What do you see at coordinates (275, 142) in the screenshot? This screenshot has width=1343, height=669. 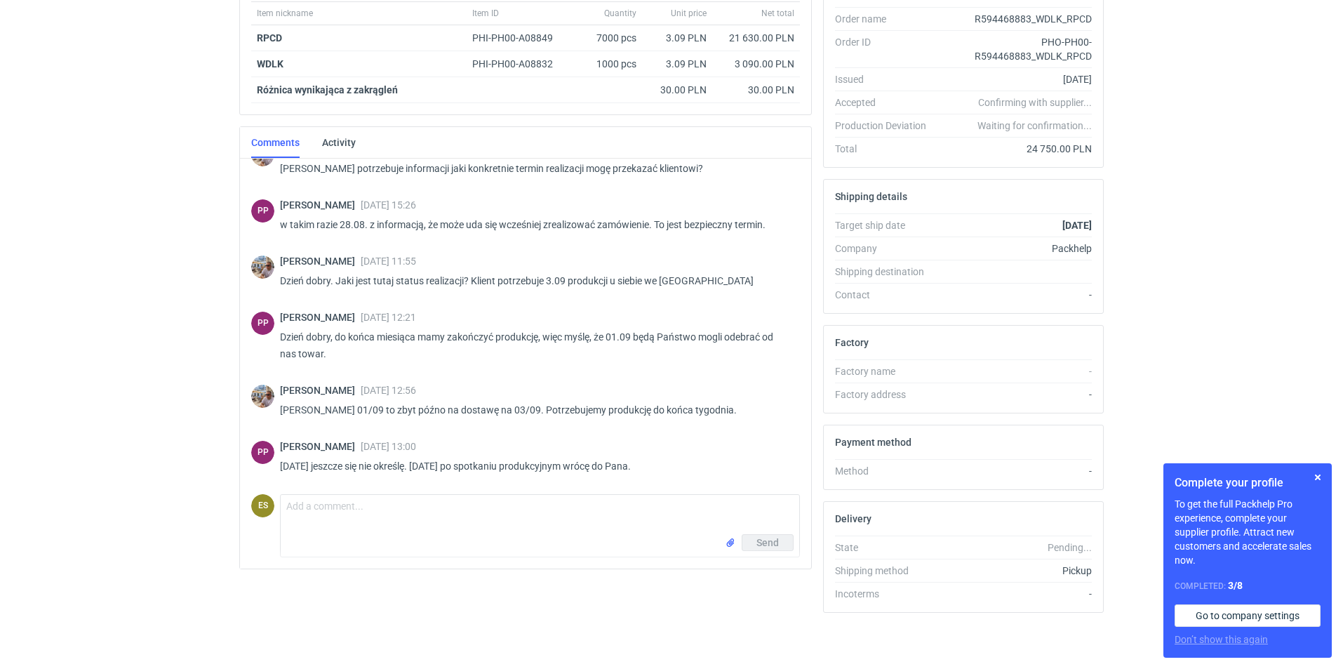 I see `a: Comments` at bounding box center [275, 142].